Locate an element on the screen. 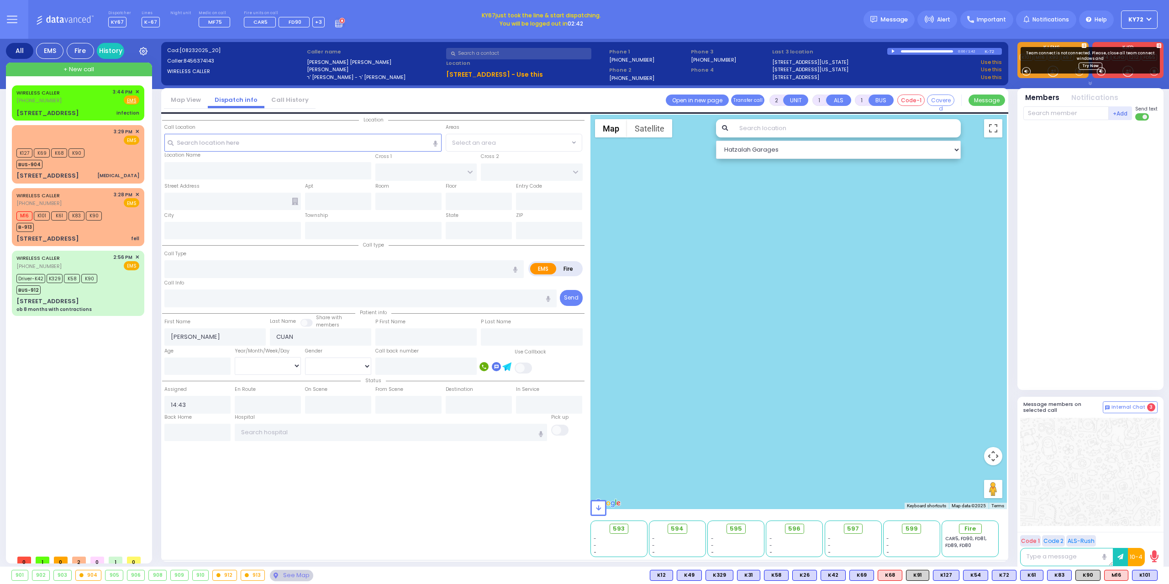 The width and height of the screenshot is (1169, 584). span: Status is located at coordinates (373, 380).